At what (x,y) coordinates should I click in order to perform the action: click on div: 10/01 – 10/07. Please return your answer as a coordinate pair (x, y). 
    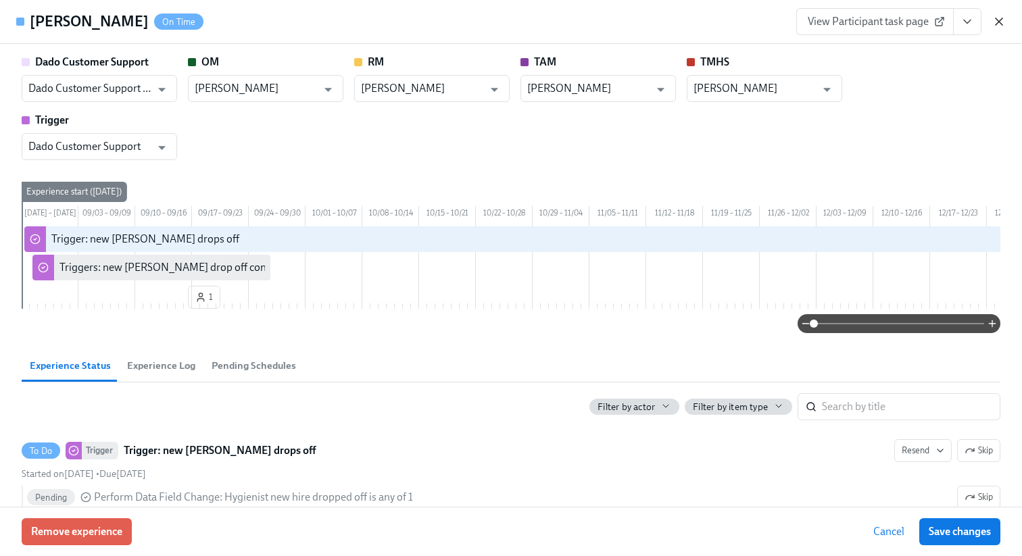
    Looking at the image, I should click on (334, 215).